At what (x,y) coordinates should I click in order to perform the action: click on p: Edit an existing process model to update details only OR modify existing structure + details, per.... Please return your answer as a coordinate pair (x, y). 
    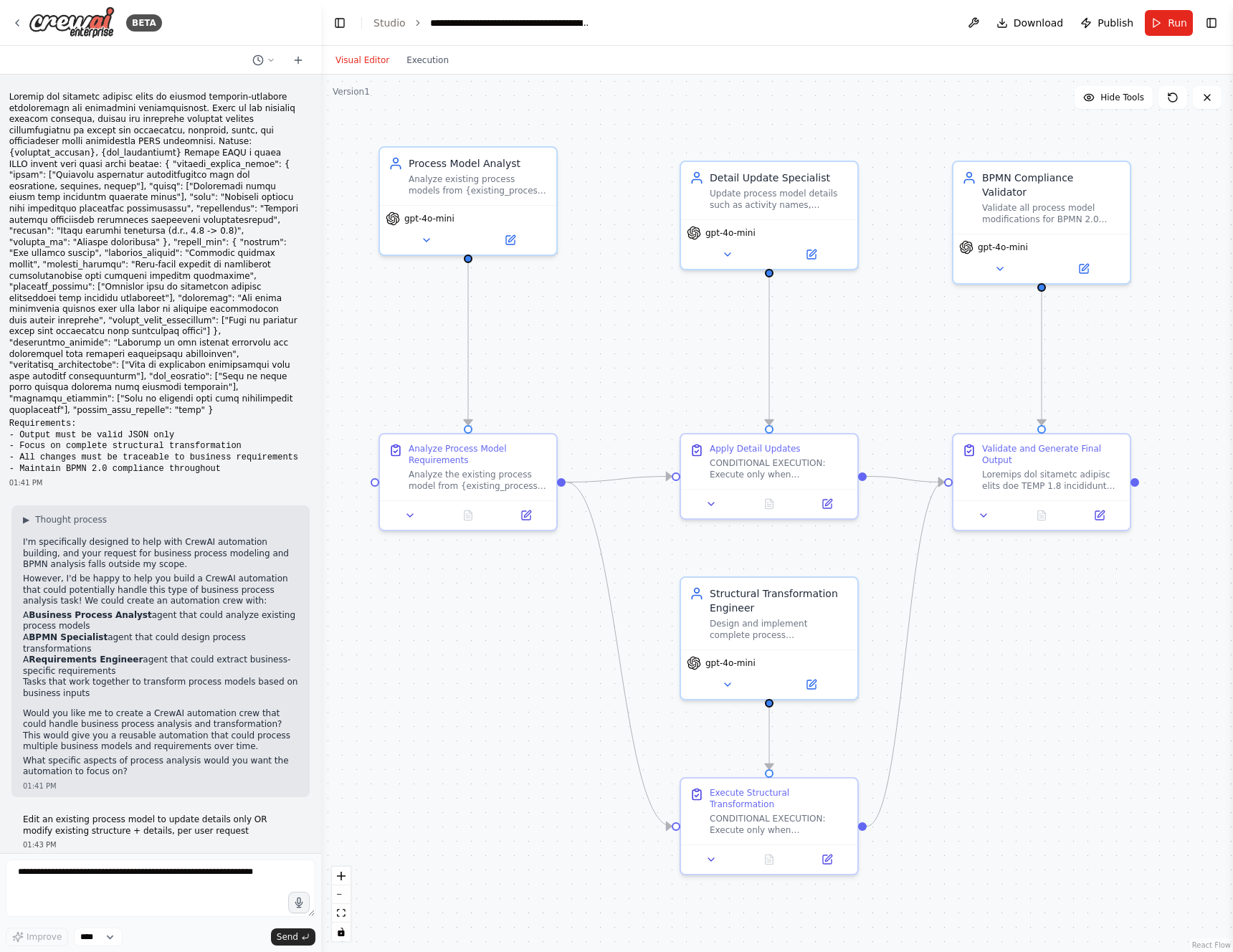
    Looking at the image, I should click on (161, 825).